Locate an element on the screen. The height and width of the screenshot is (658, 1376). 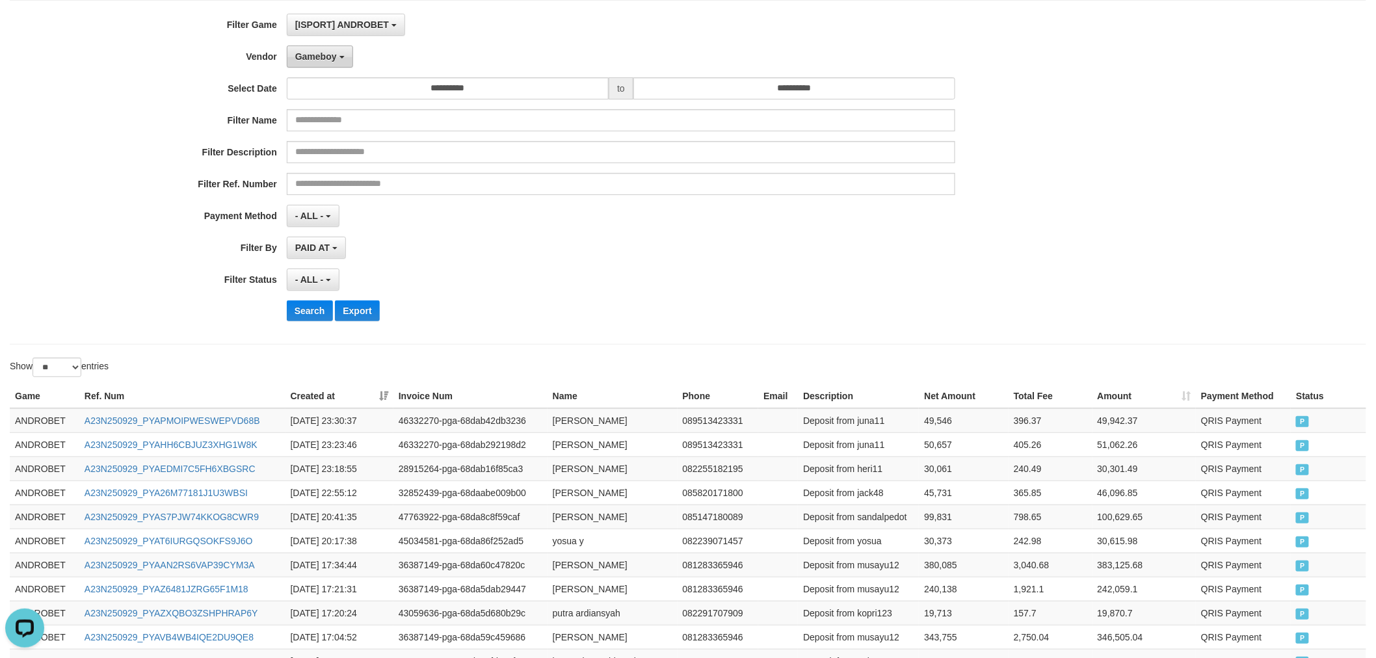
th: Game is located at coordinates (44, 396).